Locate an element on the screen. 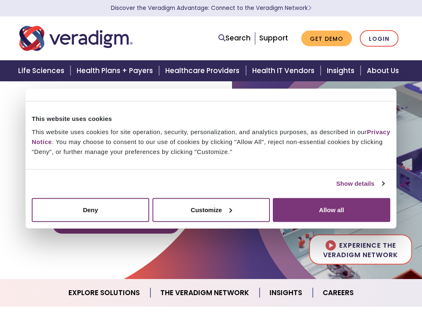 The image size is (422, 317). div: This website uses cookies for site operation, security, personalization, and analytics purposes, ... is located at coordinates (211, 141).